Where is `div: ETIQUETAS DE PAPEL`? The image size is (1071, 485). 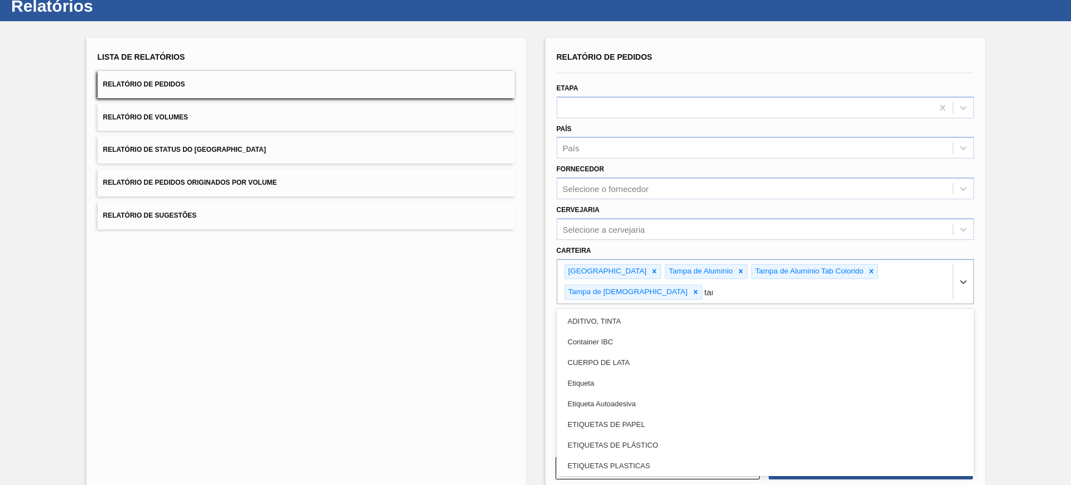 div: ETIQUETAS DE PAPEL is located at coordinates (765, 424).